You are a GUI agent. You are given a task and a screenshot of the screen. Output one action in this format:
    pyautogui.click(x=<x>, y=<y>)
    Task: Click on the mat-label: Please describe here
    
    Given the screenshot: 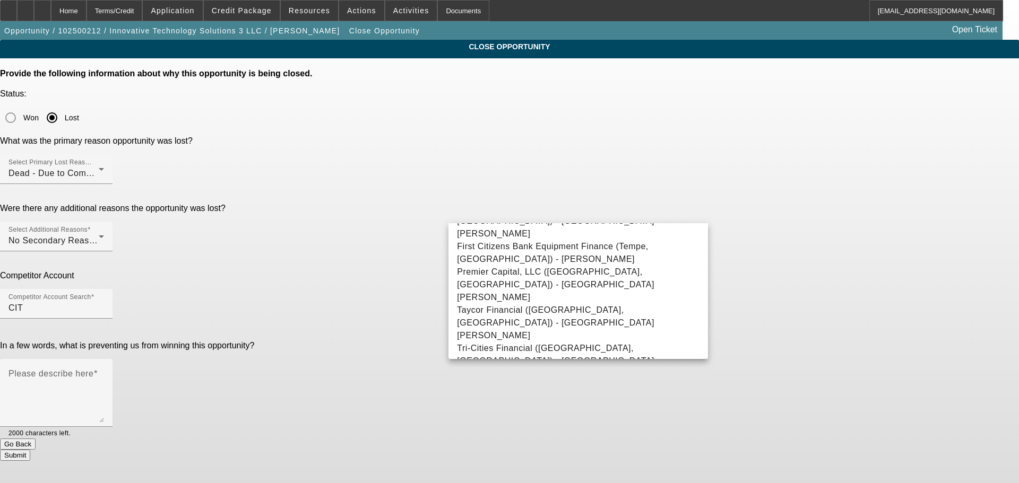 What is the action you would take?
    pyautogui.click(x=51, y=374)
    